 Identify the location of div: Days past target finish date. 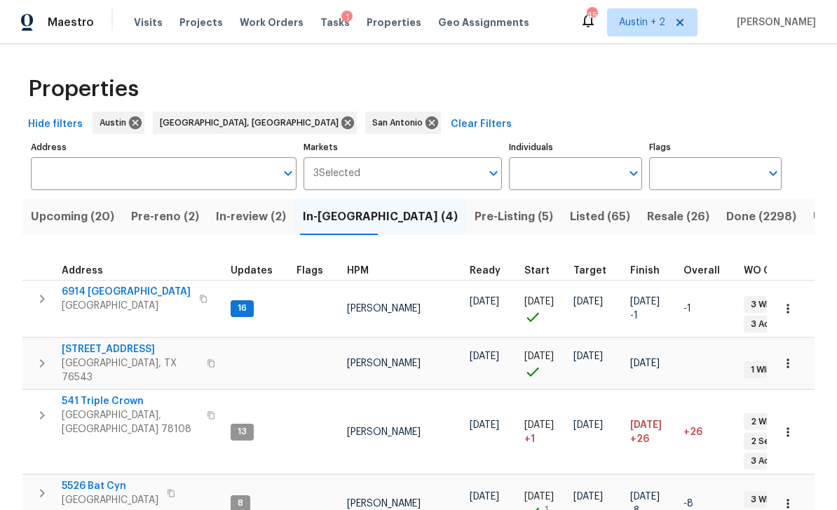
(708, 271).